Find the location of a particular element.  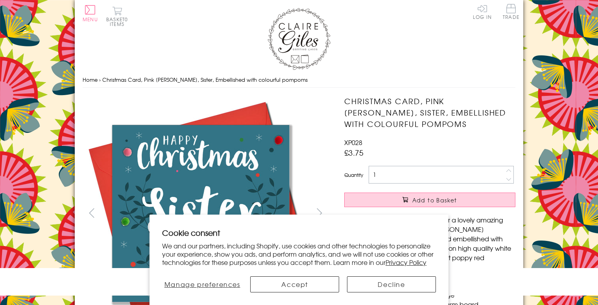

button: Manage preferences is located at coordinates (202, 284).